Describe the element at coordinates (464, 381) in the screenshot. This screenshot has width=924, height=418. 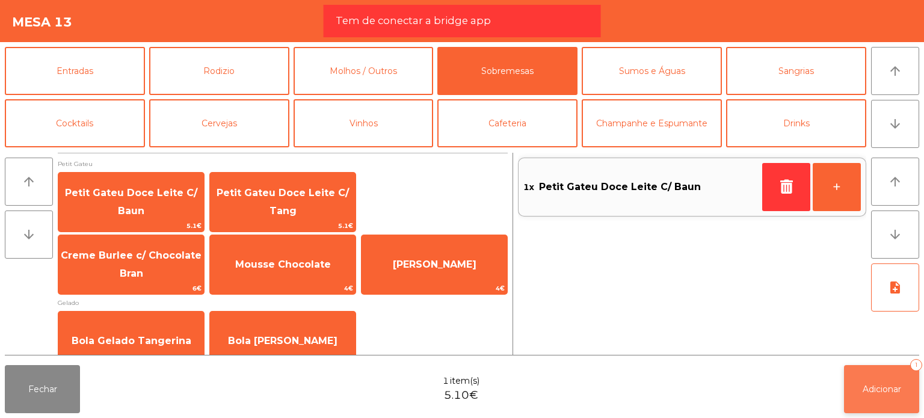
I see `span: item(s)` at that location.